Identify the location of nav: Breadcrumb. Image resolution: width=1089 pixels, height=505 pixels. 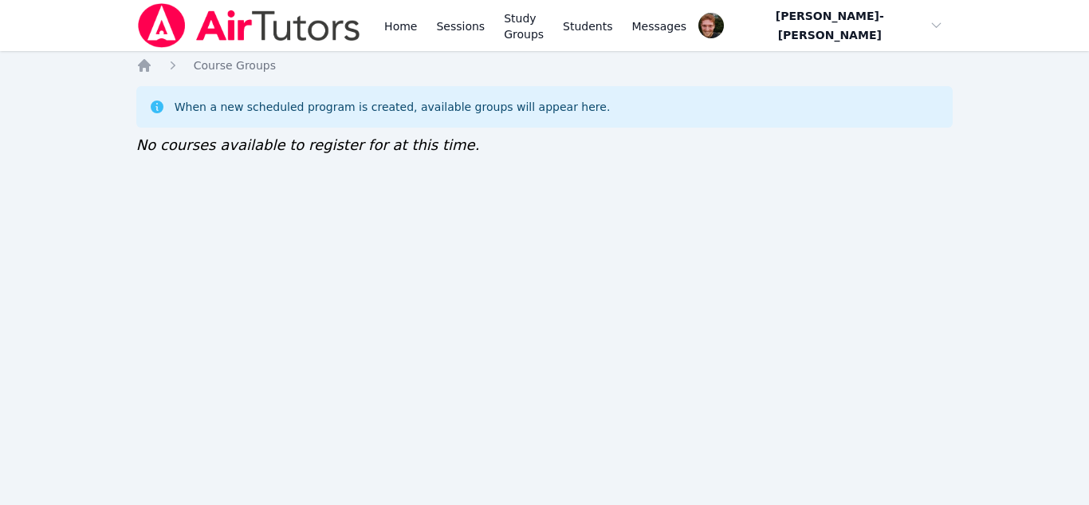
(545, 65).